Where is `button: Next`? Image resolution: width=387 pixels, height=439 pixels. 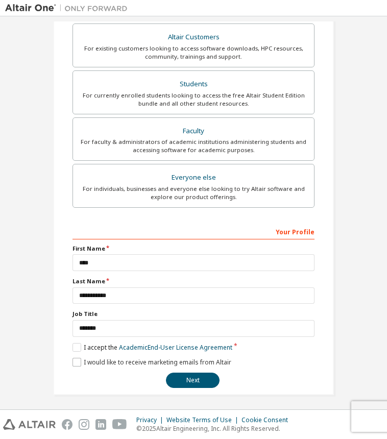
button: Next is located at coordinates (193, 381).